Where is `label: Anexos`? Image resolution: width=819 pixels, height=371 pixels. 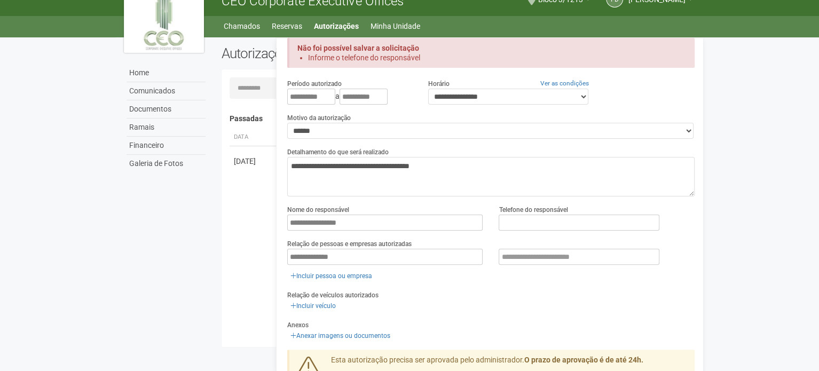 label: Anexos is located at coordinates (298, 325).